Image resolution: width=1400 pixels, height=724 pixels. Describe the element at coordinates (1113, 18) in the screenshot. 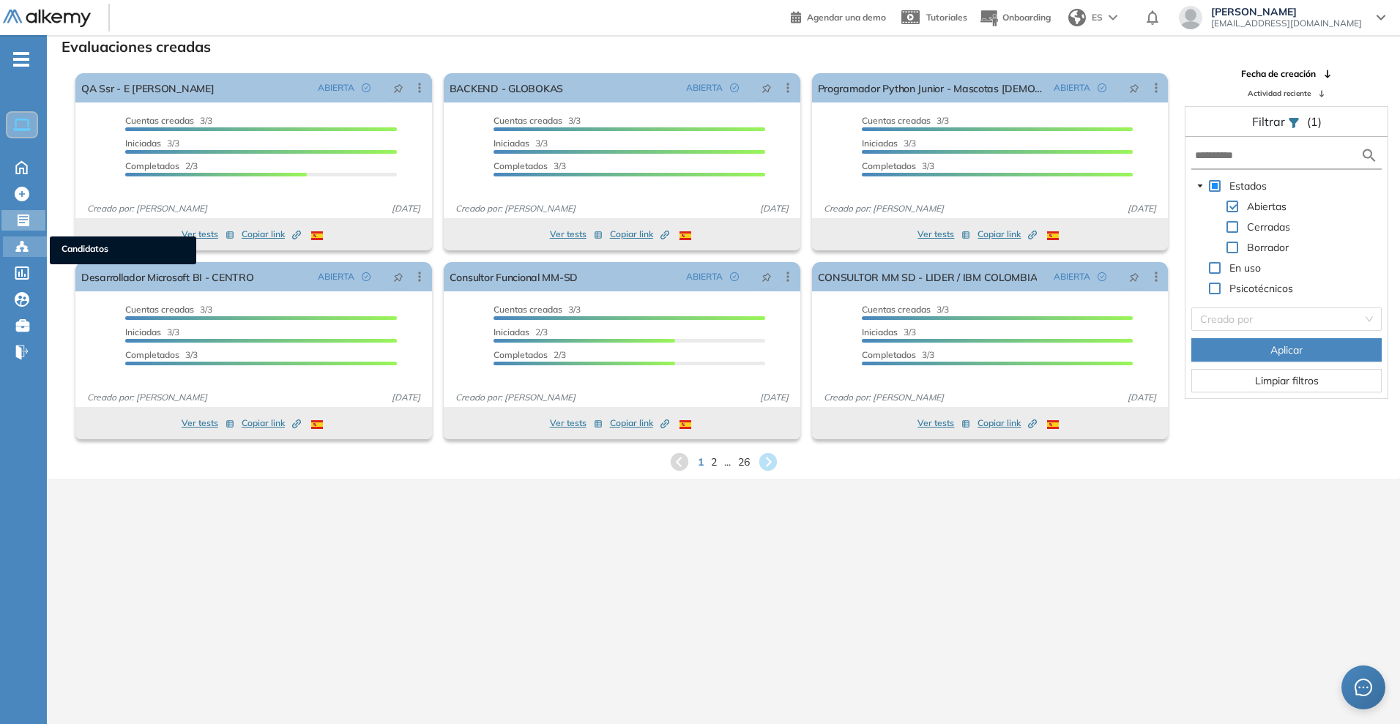

I see `img: arrow` at that location.